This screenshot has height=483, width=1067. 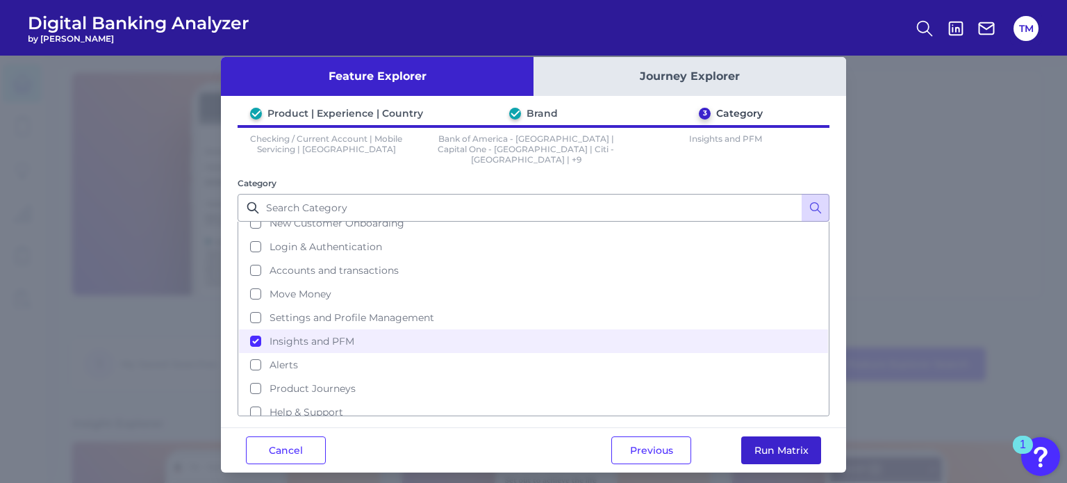 What do you see at coordinates (1041, 457) in the screenshot?
I see `button: Open Resource Center, 1 new notification` at bounding box center [1041, 457].